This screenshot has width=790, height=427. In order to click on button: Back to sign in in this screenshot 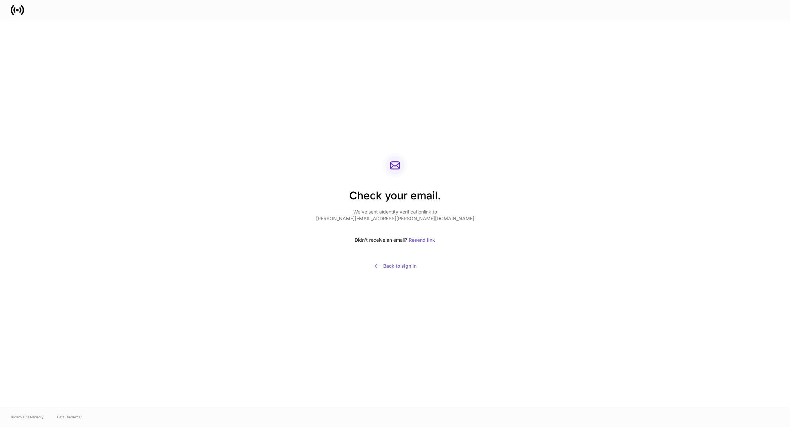, I will do `click(395, 266)`.